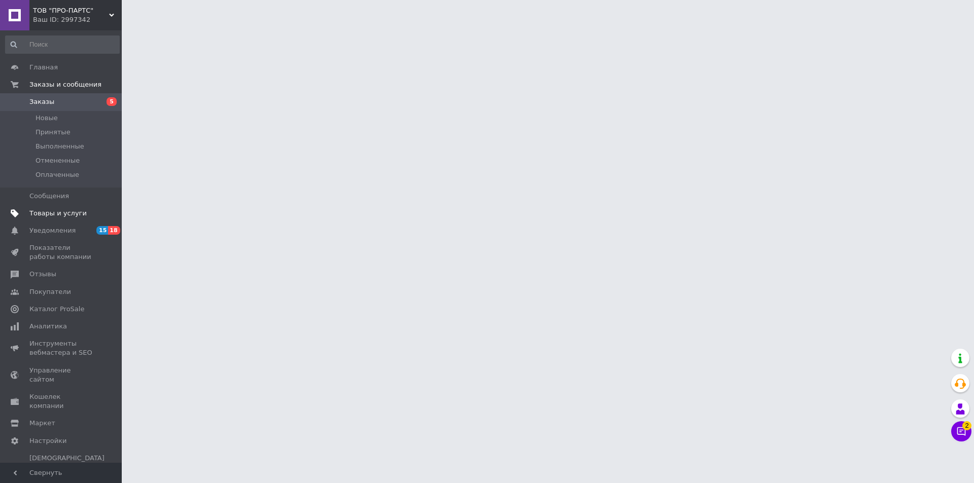 The height and width of the screenshot is (483, 974). I want to click on span: Аналитика, so click(48, 327).